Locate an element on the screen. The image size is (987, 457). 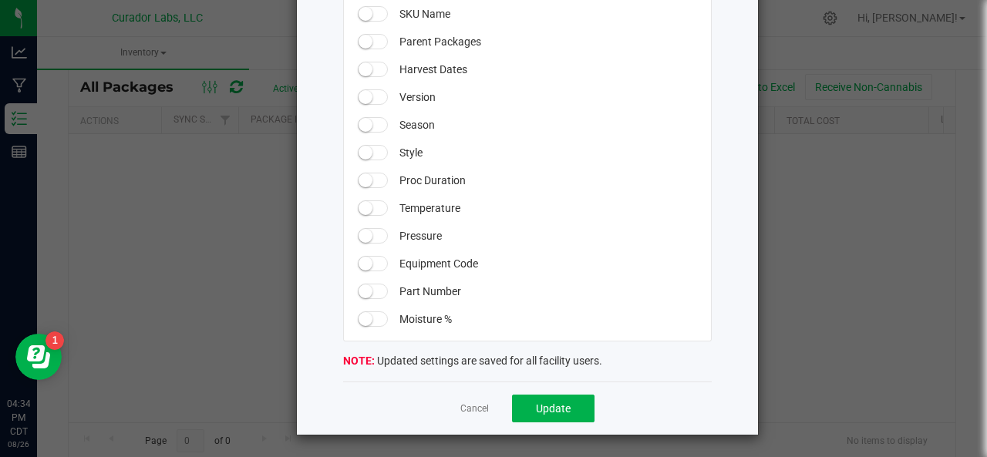
span: Equipment Code is located at coordinates (547, 264).